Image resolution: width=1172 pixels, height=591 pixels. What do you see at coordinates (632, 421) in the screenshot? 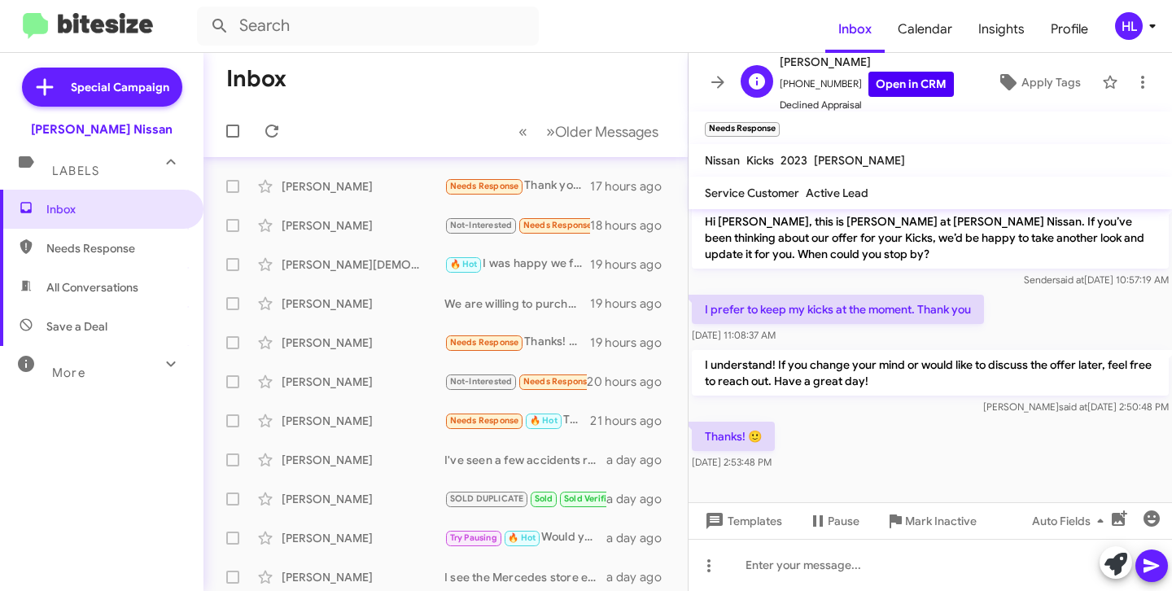
I see `div: 21 hours ago` at bounding box center [632, 421].